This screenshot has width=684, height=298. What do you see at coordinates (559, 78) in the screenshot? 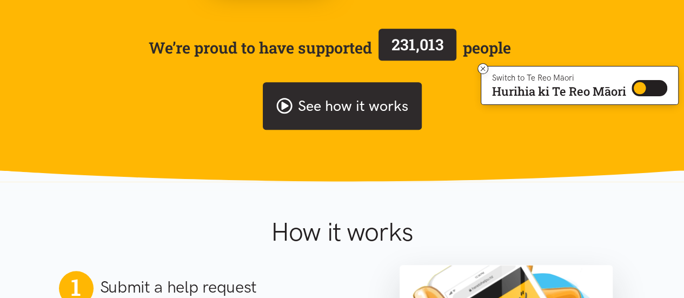
I see `p: Switch to Te Reo Māori` at bounding box center [559, 78].